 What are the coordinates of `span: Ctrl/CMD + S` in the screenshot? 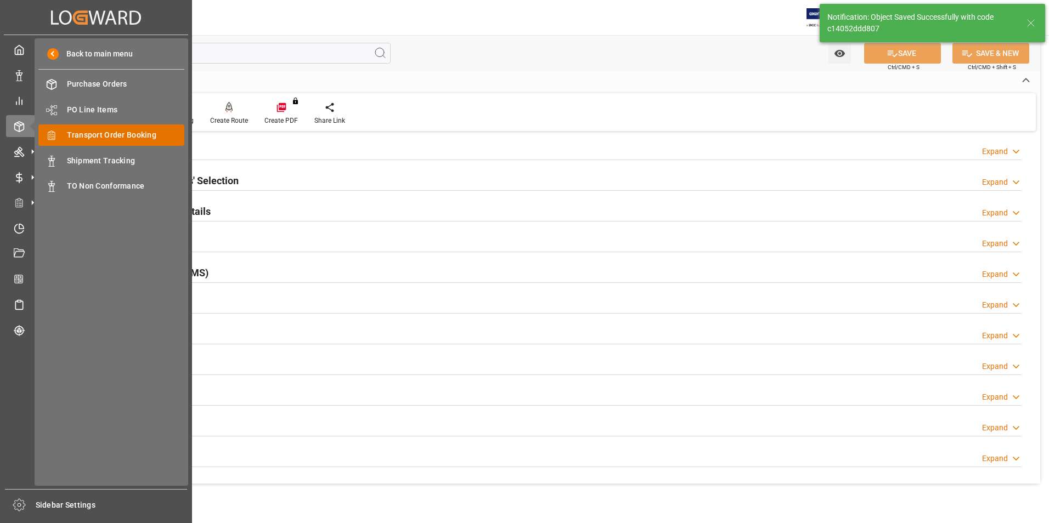 It's located at (903, 67).